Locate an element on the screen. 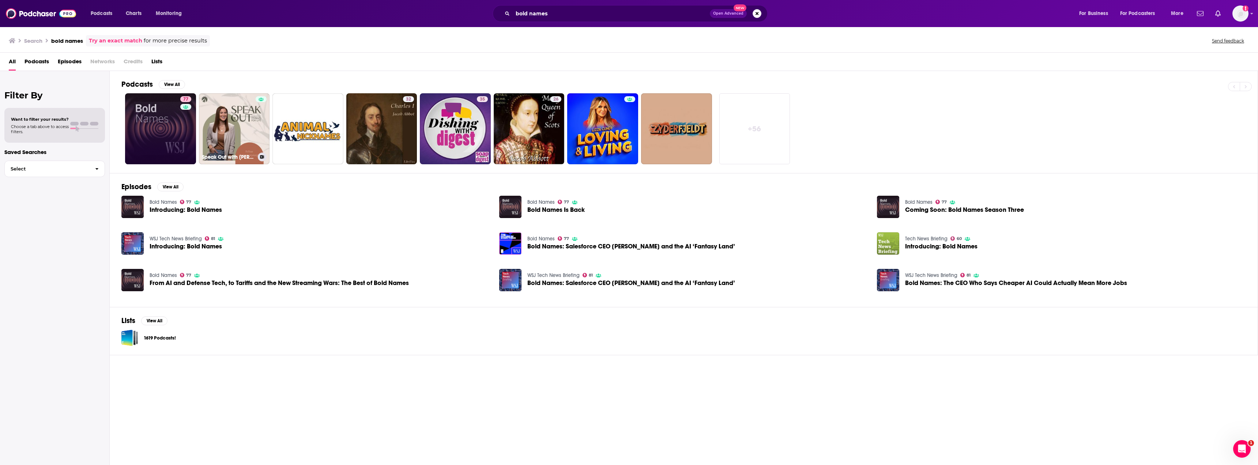 The height and width of the screenshot is (465, 1258). a: Charts is located at coordinates (133, 14).